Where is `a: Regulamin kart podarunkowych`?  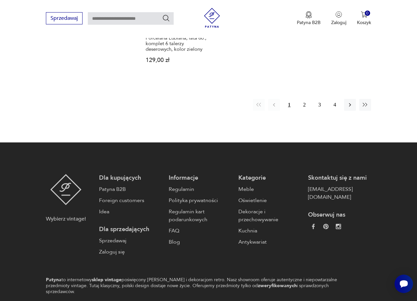 a: Regulamin kart podarunkowych is located at coordinates (200, 216).